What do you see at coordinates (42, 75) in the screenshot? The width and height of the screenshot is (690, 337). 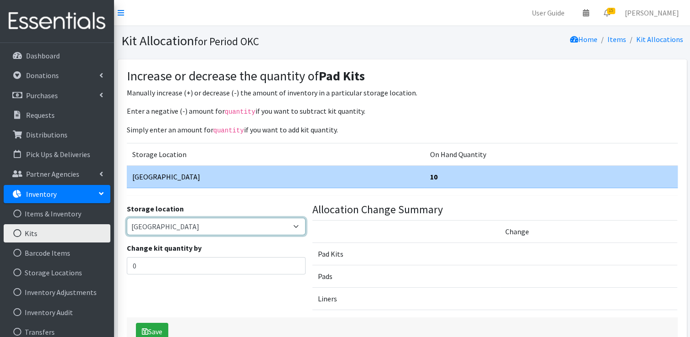 I see `p: Donations` at bounding box center [42, 75].